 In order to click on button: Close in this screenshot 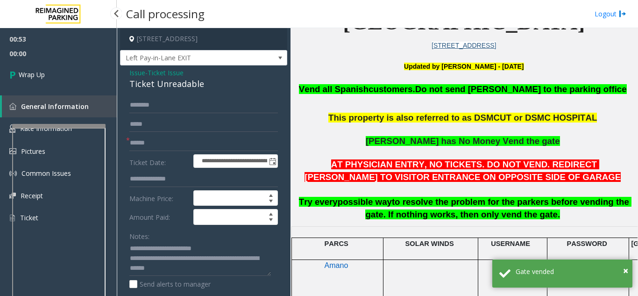, I will do `click(625, 270)`.